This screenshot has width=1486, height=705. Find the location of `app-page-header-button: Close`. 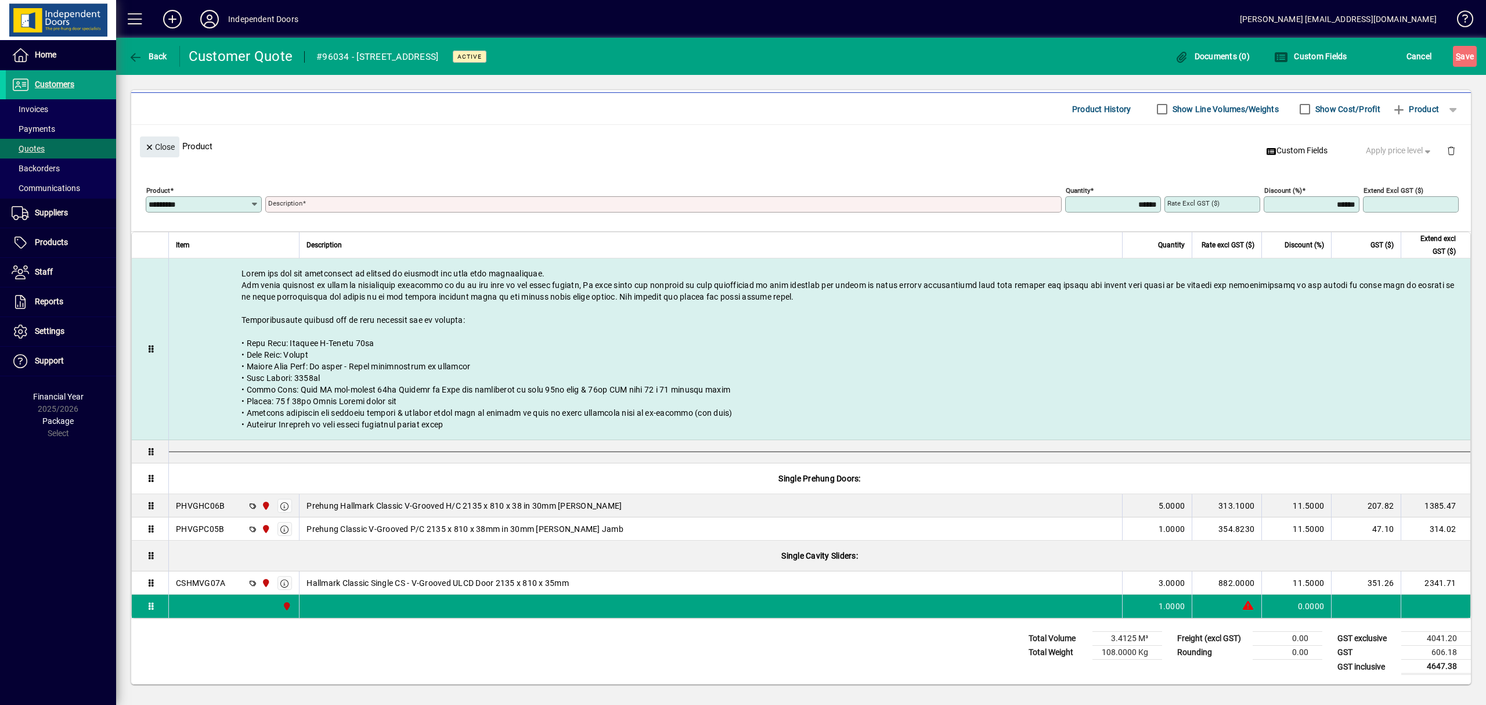

app-page-header-button: Close is located at coordinates (160, 146).